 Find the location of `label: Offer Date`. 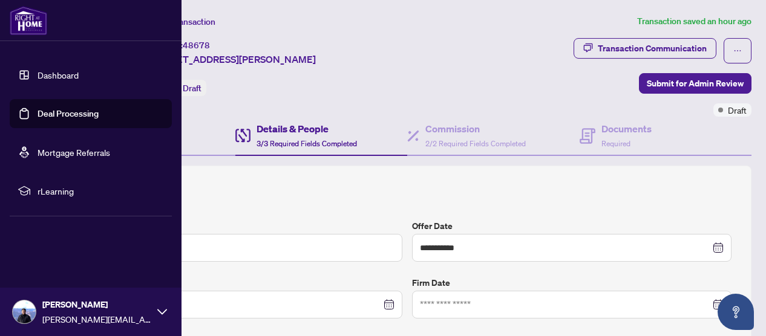

label: Offer Date is located at coordinates (572, 226).